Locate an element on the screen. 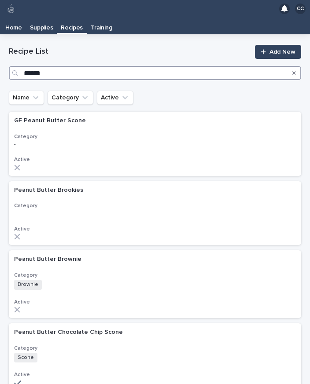 The image size is (310, 384). a: GF Peanut Butter SconeGF Peanut Butter Scone Category-Active is located at coordinates (155, 144).